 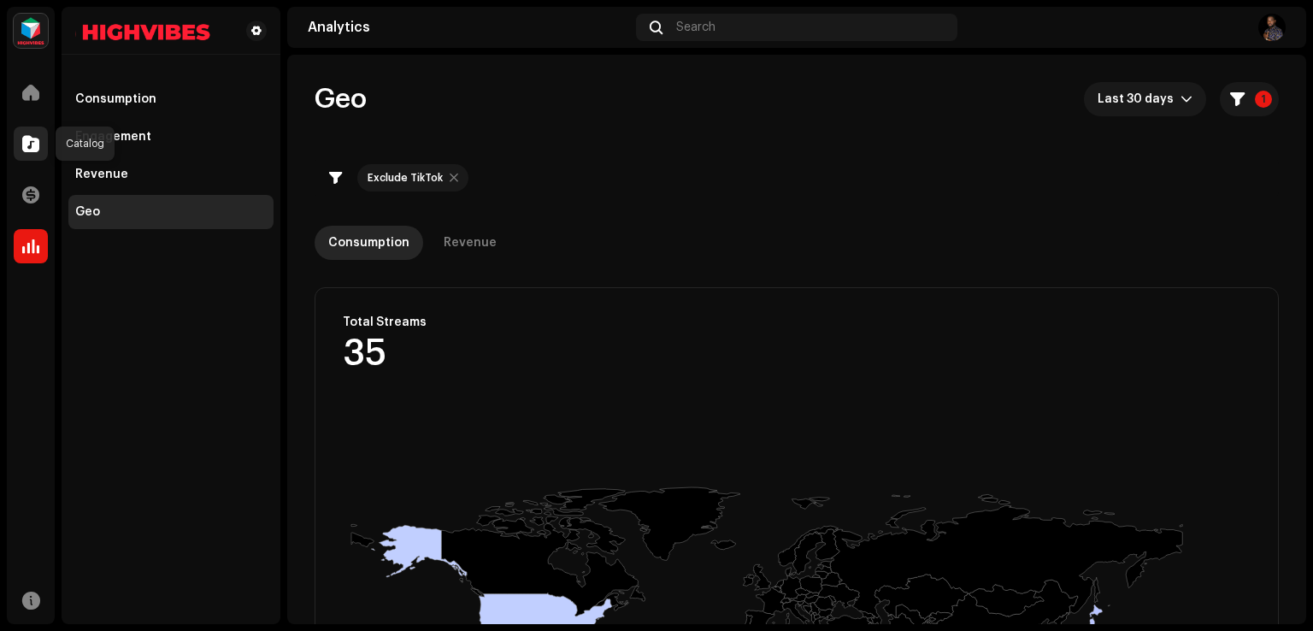 I want to click on span: Last 30 days, so click(x=1139, y=99).